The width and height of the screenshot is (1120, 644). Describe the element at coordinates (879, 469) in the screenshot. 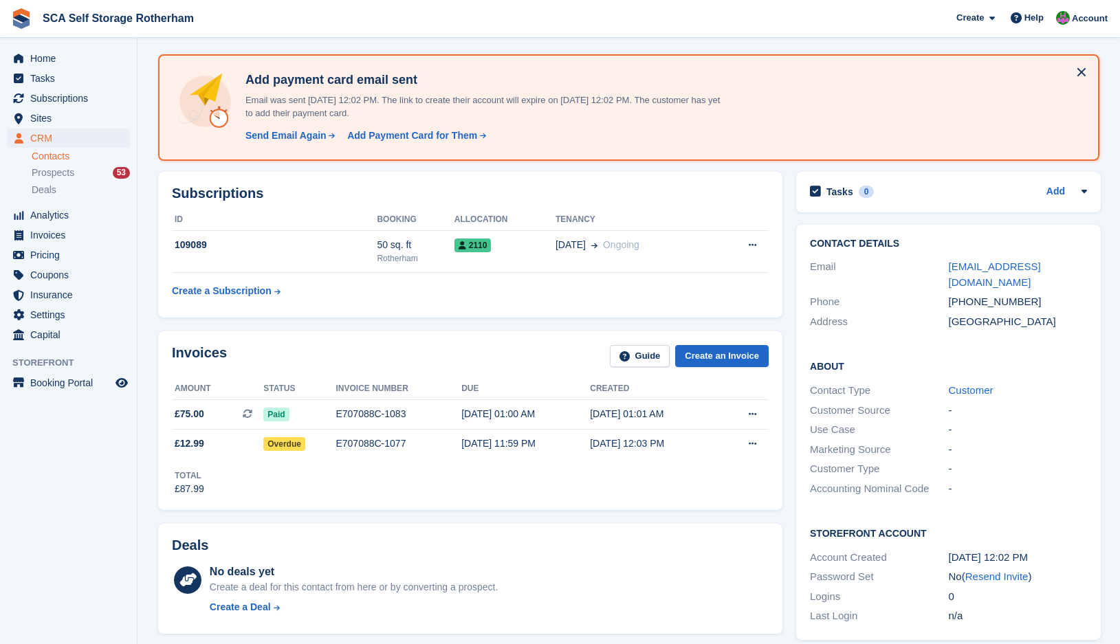

I see `div: Customer Type` at that location.